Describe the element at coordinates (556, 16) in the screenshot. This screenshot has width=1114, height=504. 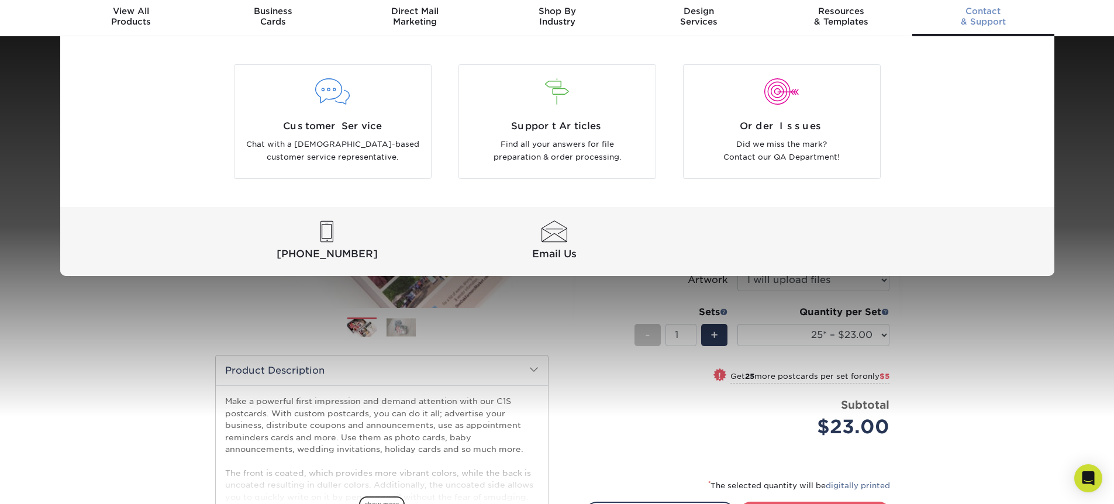
I see `div: Industry` at that location.